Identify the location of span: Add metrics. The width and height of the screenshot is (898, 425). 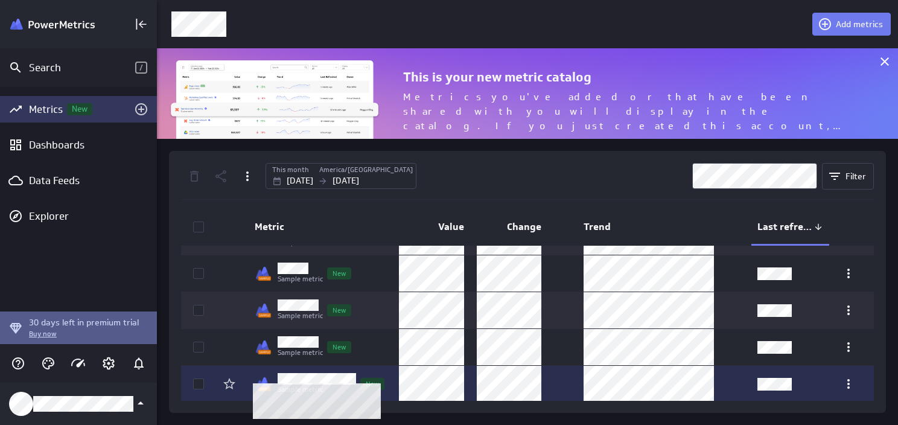
(859, 24).